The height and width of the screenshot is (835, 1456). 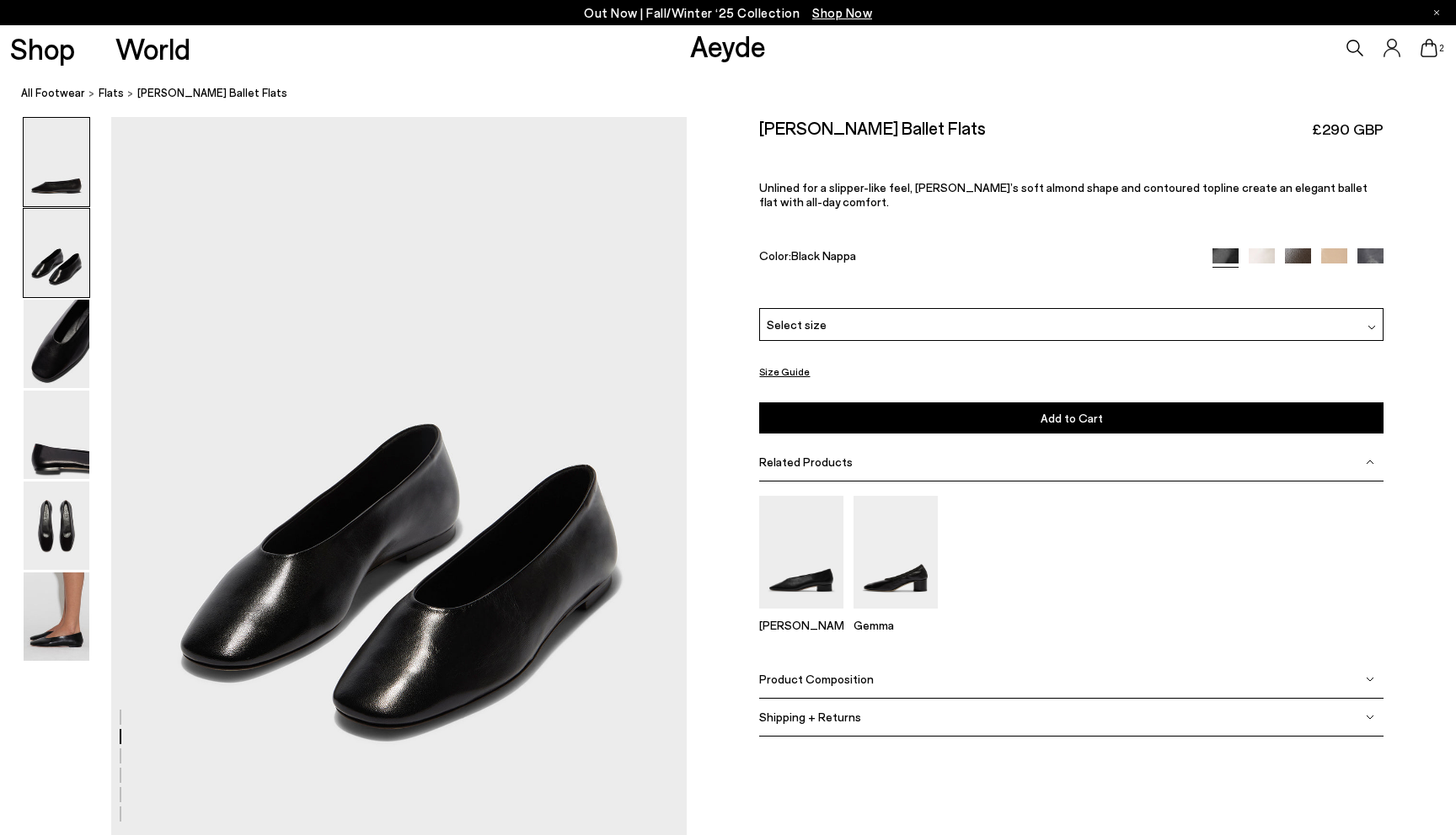 What do you see at coordinates (56, 162) in the screenshot?
I see `img: Kirsten Ballet Flats - Image 1` at bounding box center [56, 162].